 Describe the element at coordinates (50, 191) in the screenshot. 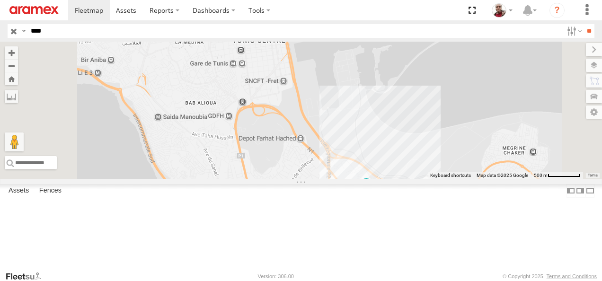

I see `label: Fences` at that location.